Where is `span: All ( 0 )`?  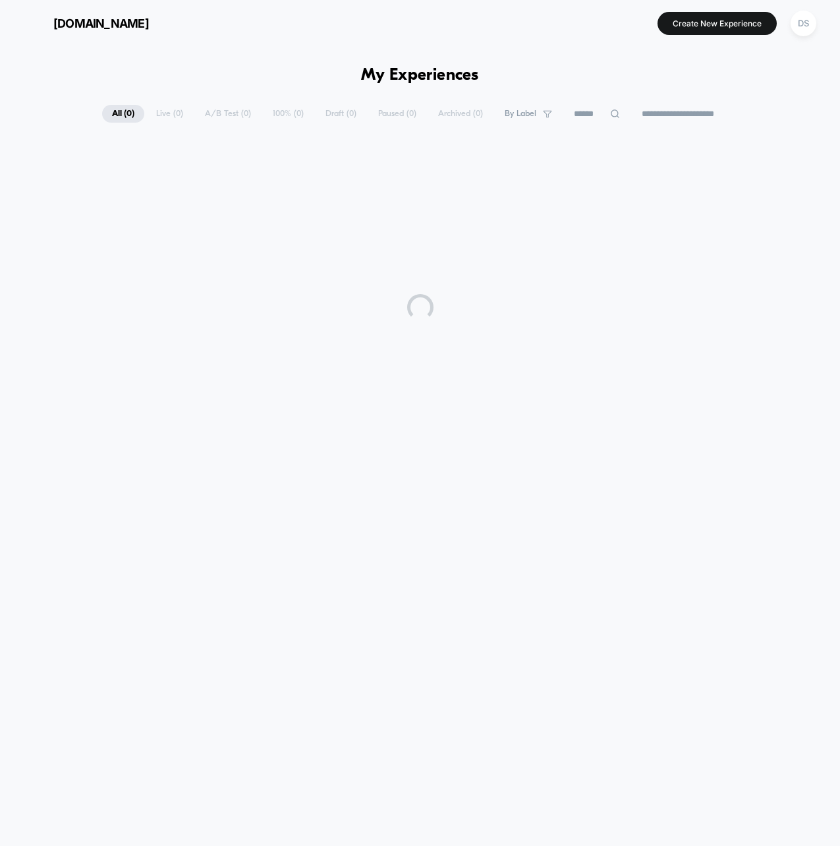
span: All ( 0 ) is located at coordinates (123, 113).